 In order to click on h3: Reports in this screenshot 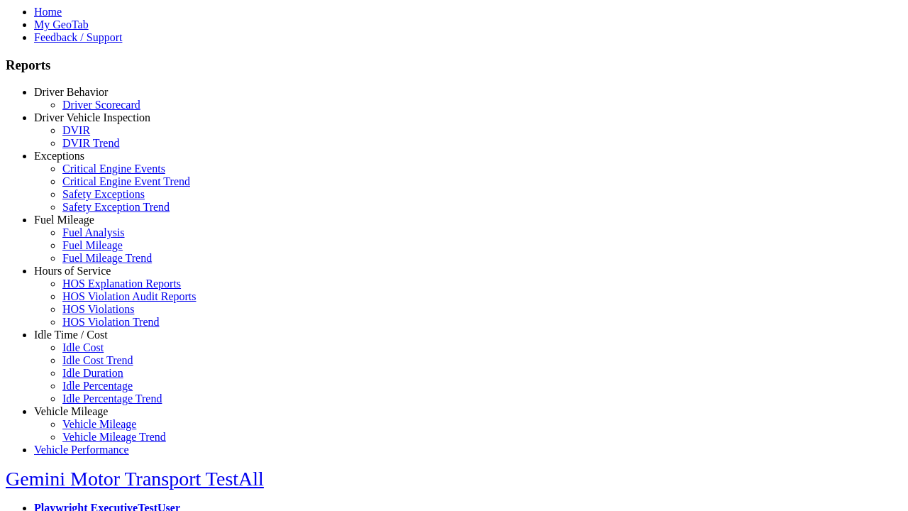, I will do `click(454, 65)`.